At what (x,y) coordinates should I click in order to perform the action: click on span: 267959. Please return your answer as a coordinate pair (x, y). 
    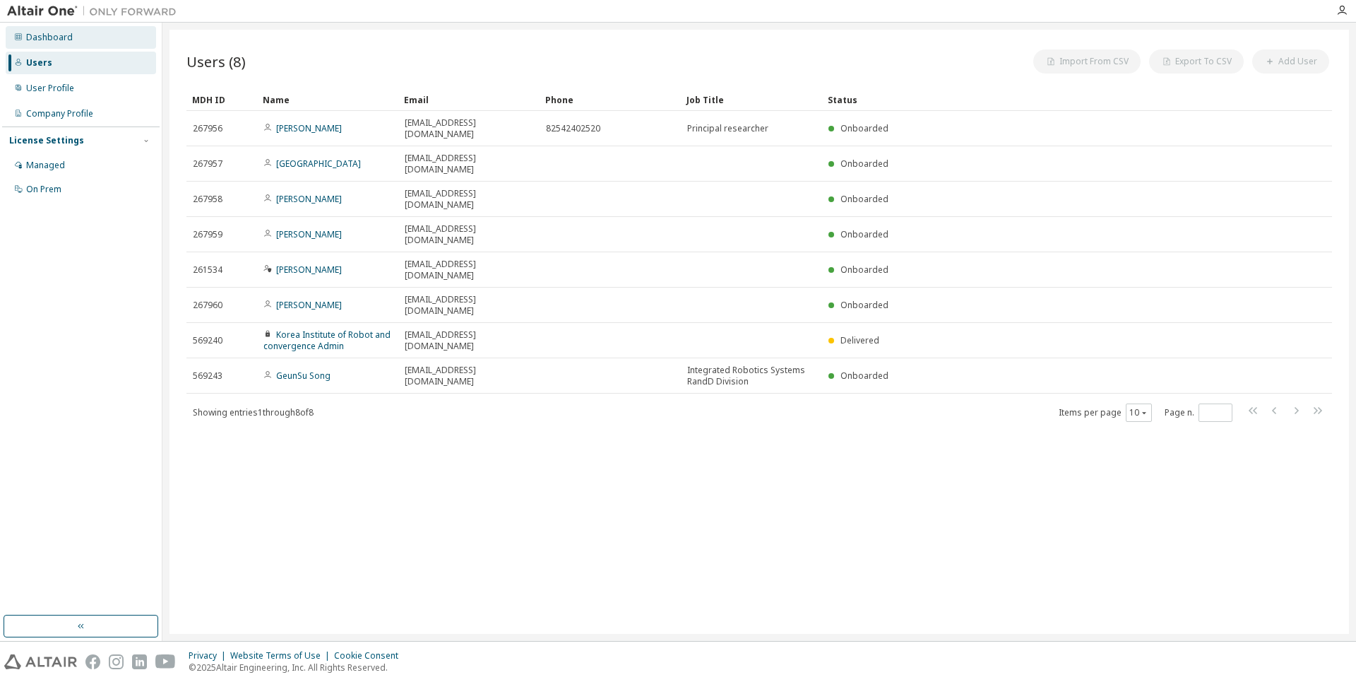
    Looking at the image, I should click on (208, 235).